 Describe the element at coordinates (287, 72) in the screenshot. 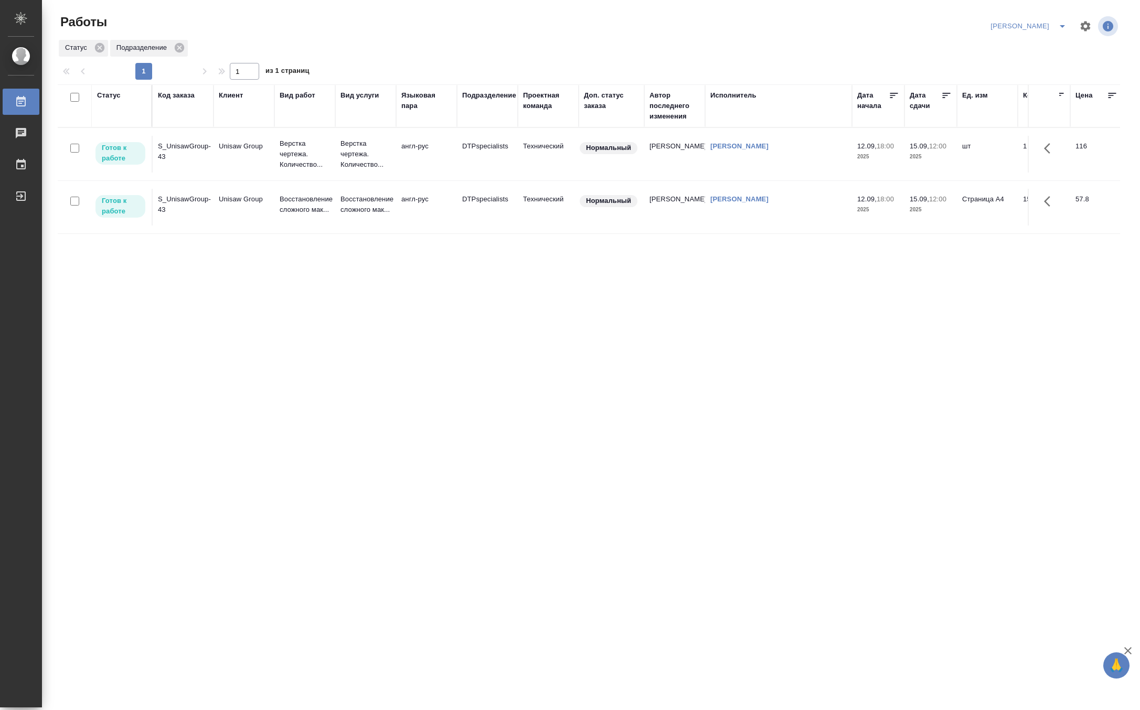

I see `span: из 1 страниц` at that location.